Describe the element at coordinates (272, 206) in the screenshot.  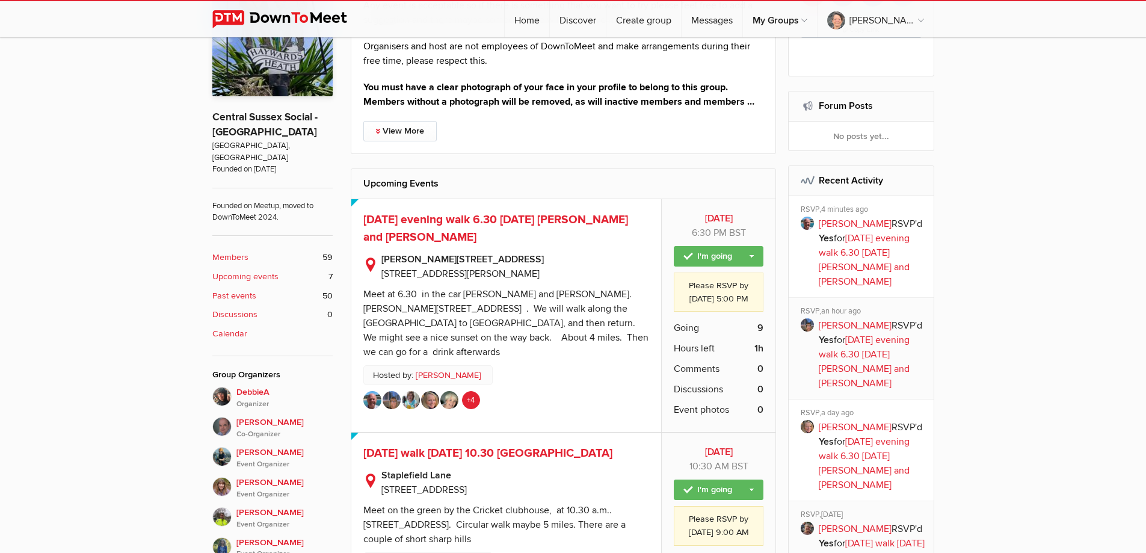
I see `span: Founded on Meetup, moved to DownToMeet 2024.` at that location.